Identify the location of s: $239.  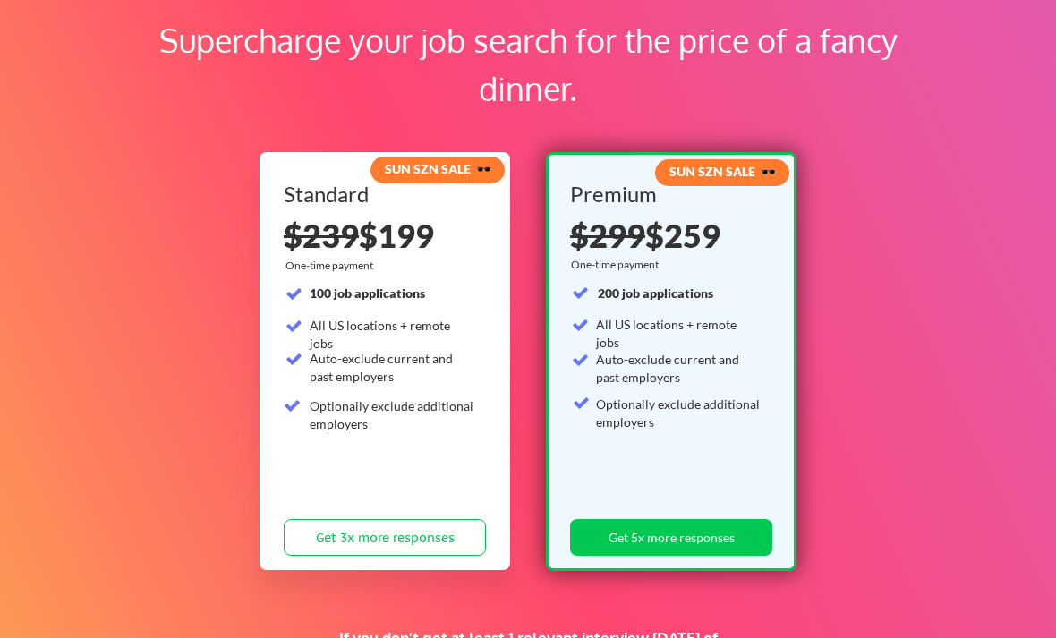
(321, 235).